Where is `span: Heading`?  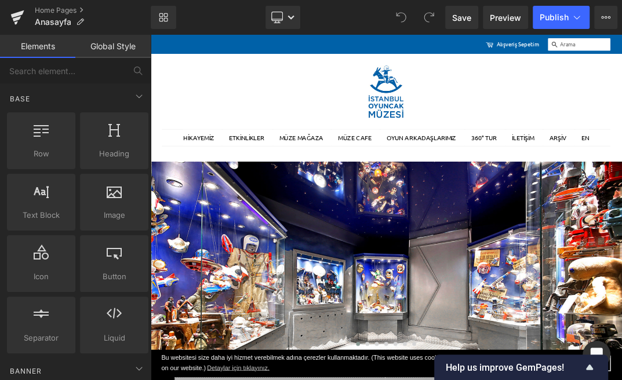 span: Heading is located at coordinates (114, 154).